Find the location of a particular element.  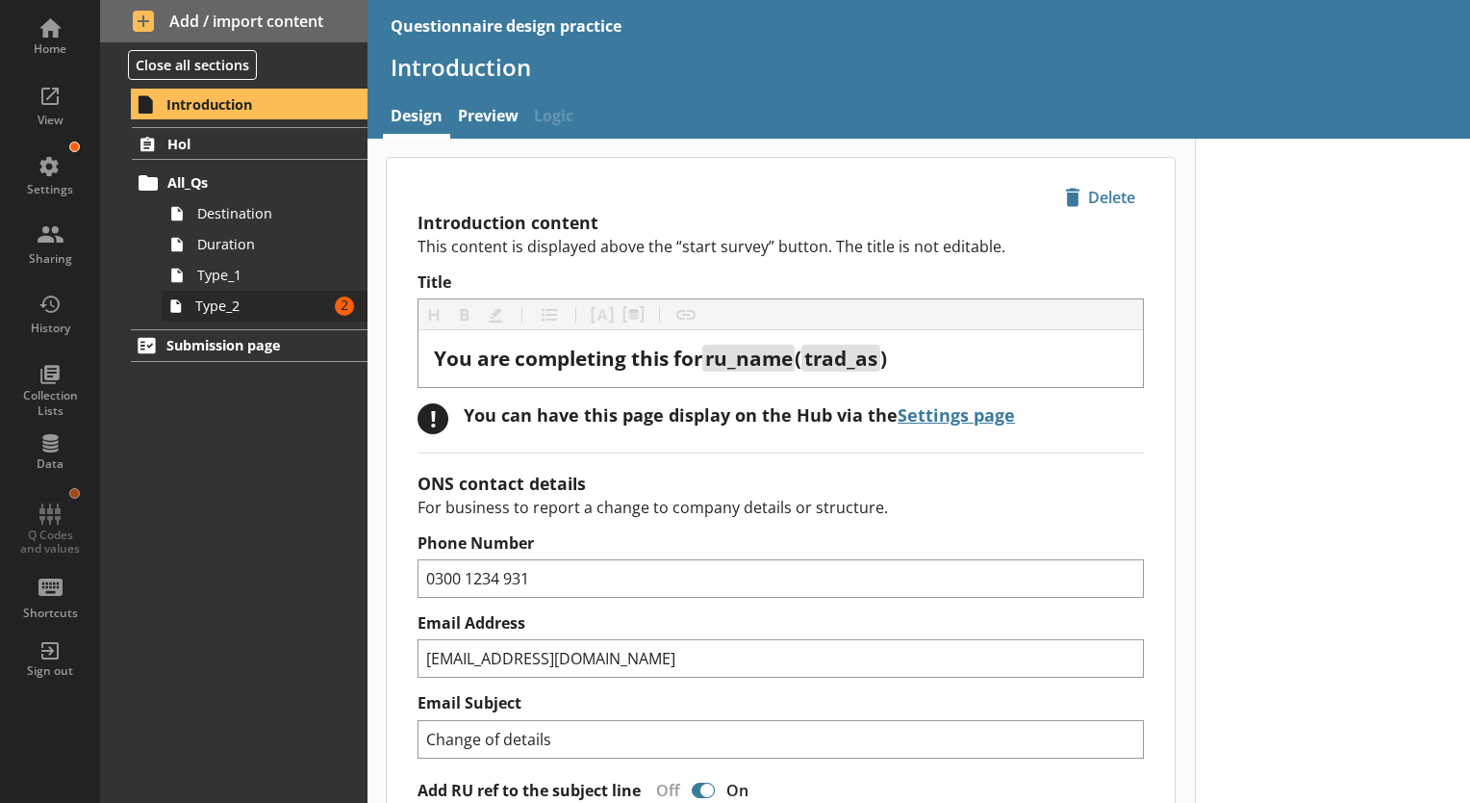

div: Home is located at coordinates (50, 49).